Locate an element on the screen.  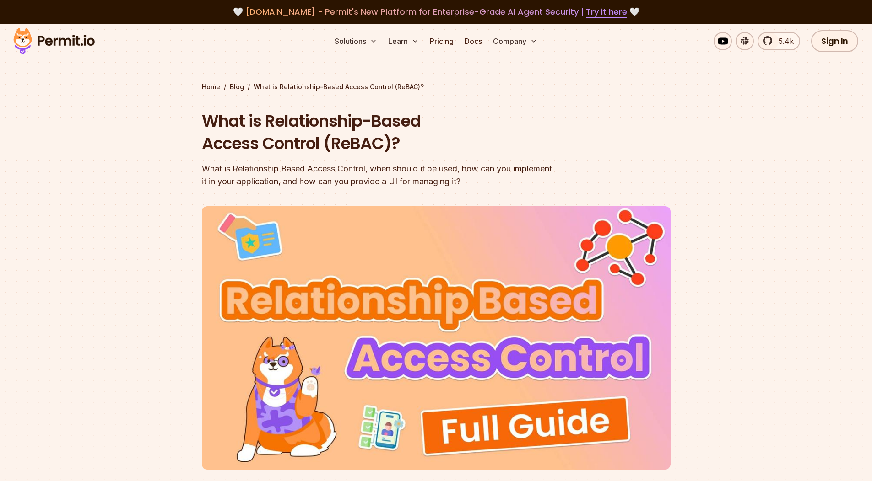
h1: What is Relationship-Based Access Control (ReBAC)? is located at coordinates (378, 132).